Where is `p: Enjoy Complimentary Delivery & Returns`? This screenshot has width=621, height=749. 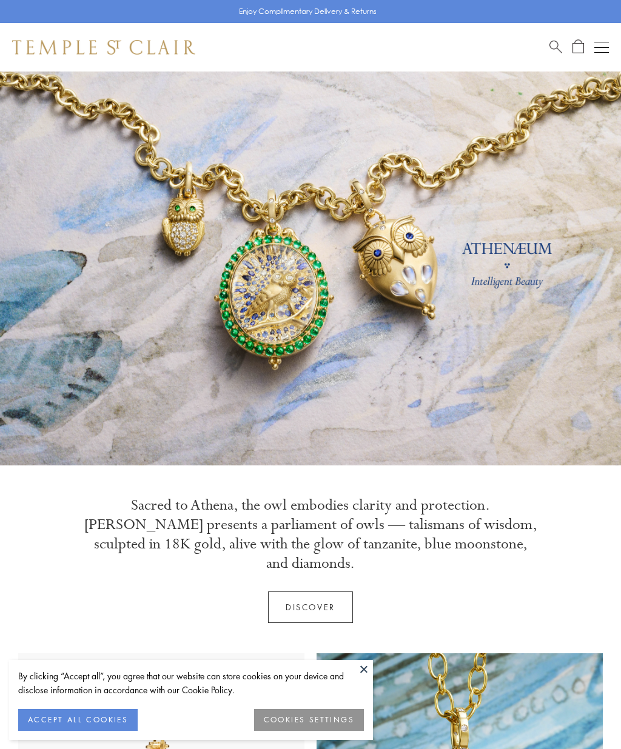 p: Enjoy Complimentary Delivery & Returns is located at coordinates (307, 12).